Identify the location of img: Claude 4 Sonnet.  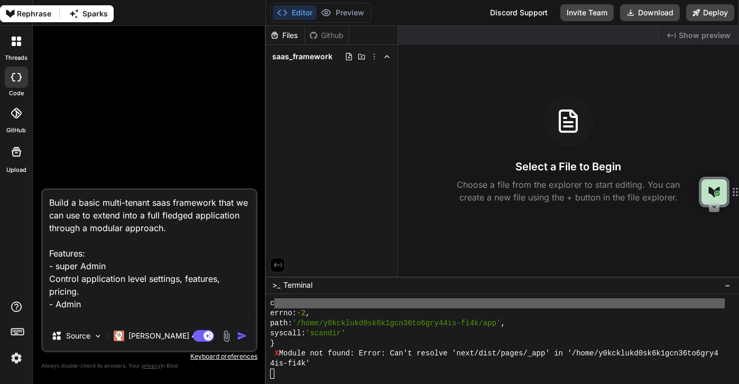
(119, 336).